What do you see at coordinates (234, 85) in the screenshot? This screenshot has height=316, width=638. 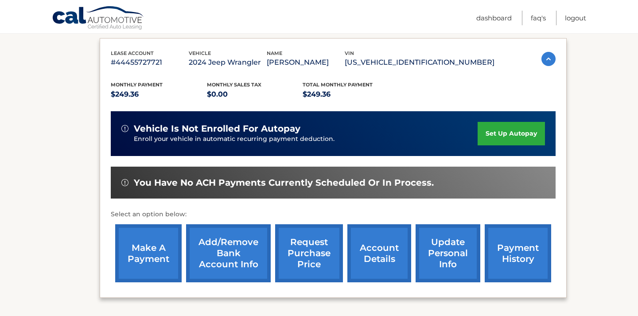 I see `span: Monthly sales Tax` at bounding box center [234, 85].